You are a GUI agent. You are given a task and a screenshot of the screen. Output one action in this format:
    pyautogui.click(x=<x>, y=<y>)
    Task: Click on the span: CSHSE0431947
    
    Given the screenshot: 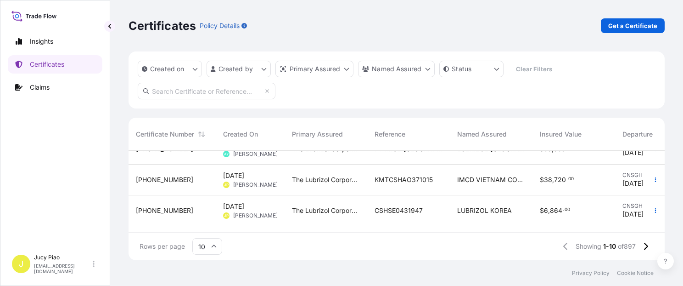 What is the action you would take?
    pyautogui.click(x=398, y=210)
    